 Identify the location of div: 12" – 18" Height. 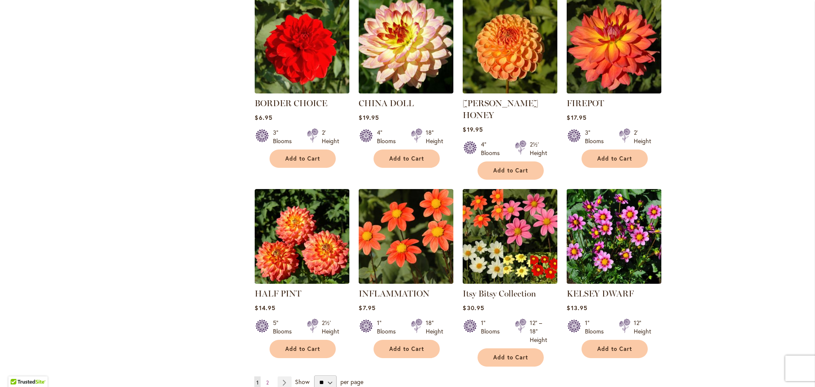
(538, 331).